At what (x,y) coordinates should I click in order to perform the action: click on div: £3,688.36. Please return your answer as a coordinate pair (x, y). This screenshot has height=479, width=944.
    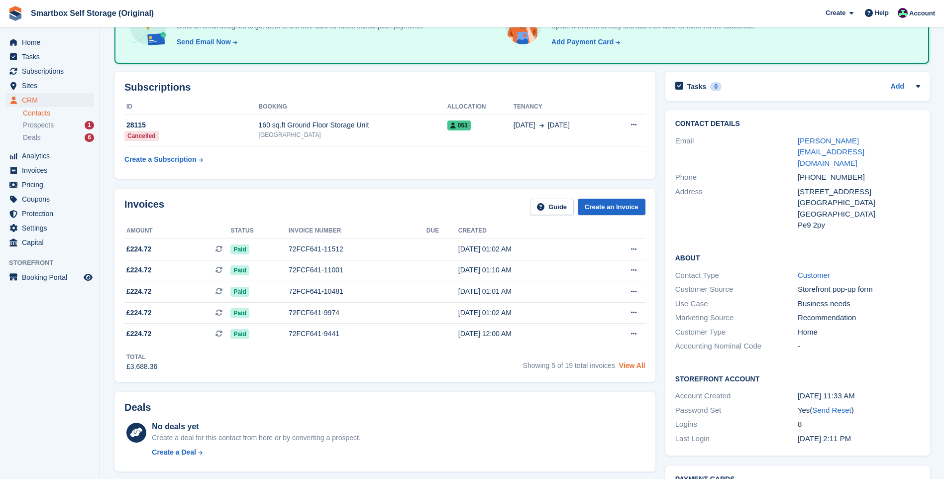
    Looking at the image, I should click on (142, 366).